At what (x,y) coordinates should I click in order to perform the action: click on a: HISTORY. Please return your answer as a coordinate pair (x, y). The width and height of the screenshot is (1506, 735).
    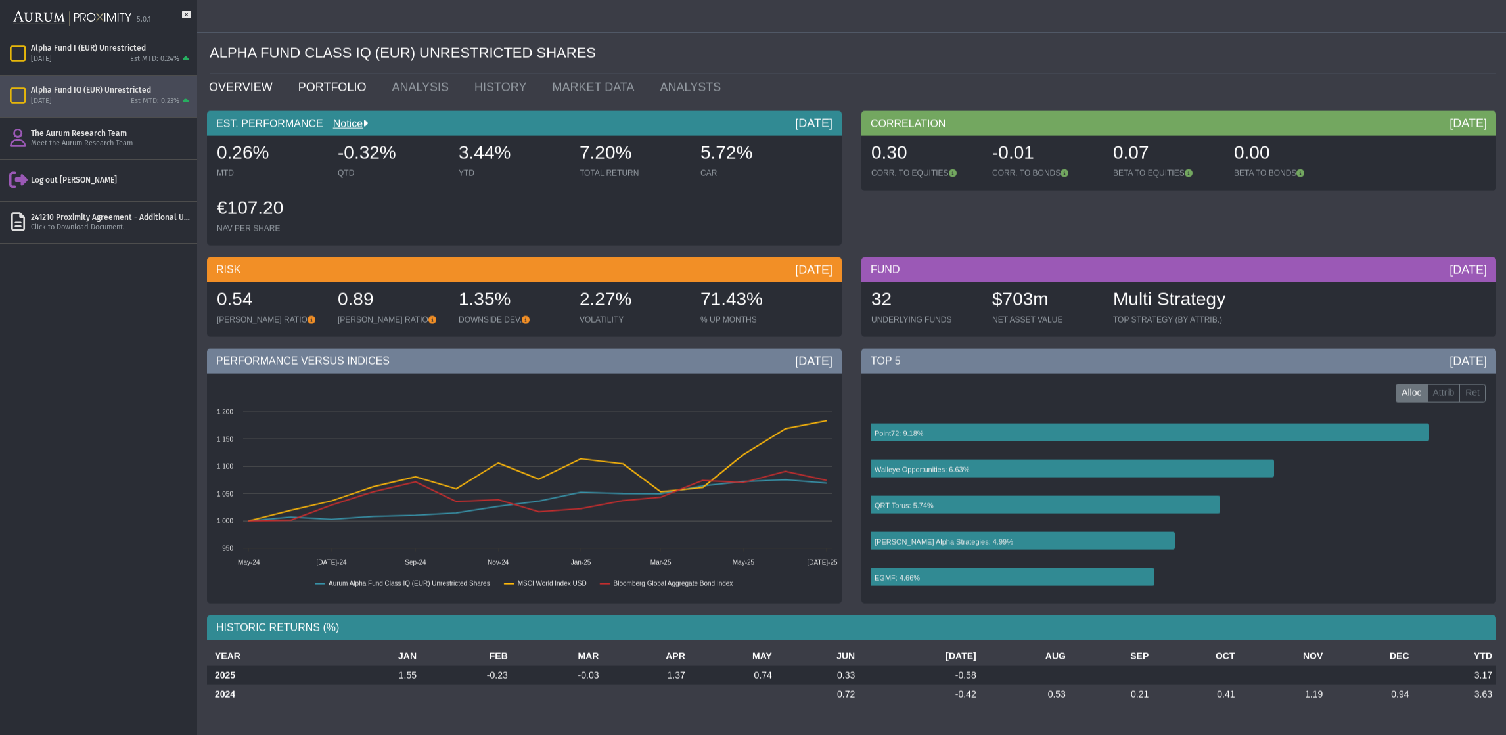
    Looking at the image, I should click on (503, 87).